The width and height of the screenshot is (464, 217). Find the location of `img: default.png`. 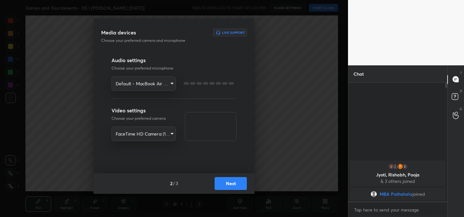

img: default.png is located at coordinates (374, 194).